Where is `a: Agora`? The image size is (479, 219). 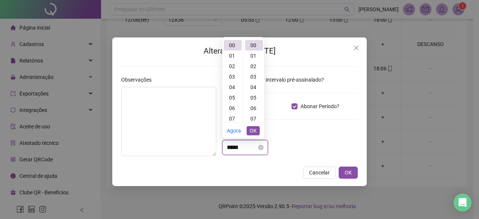 a: Agora is located at coordinates (234, 131).